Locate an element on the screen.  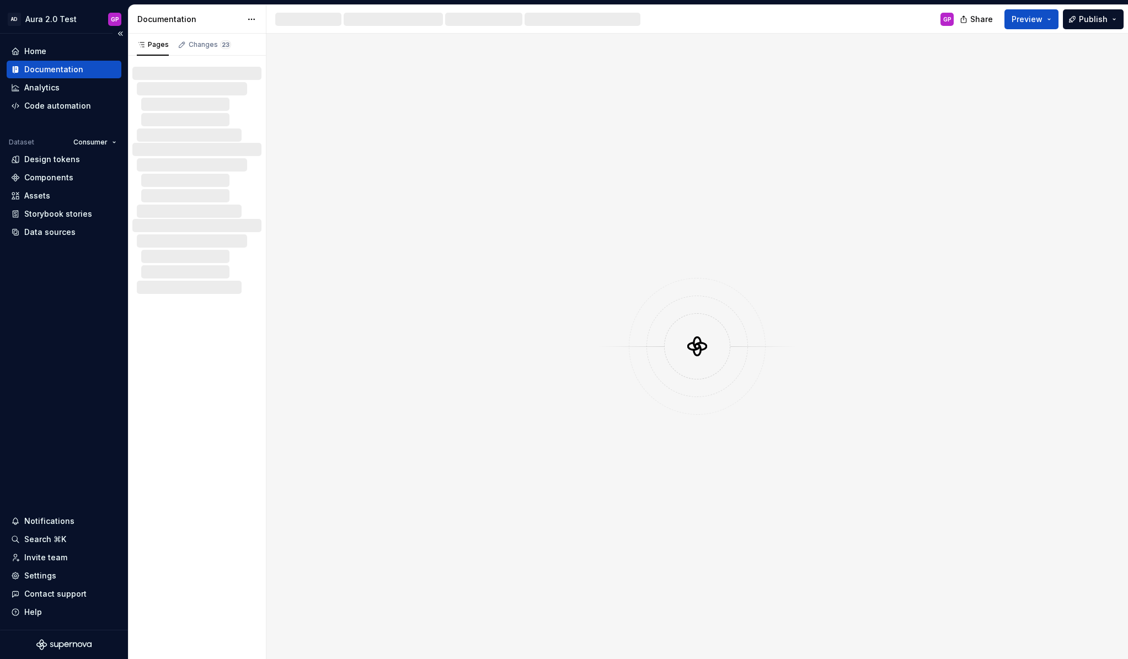
div: Analytics is located at coordinates (42, 88).